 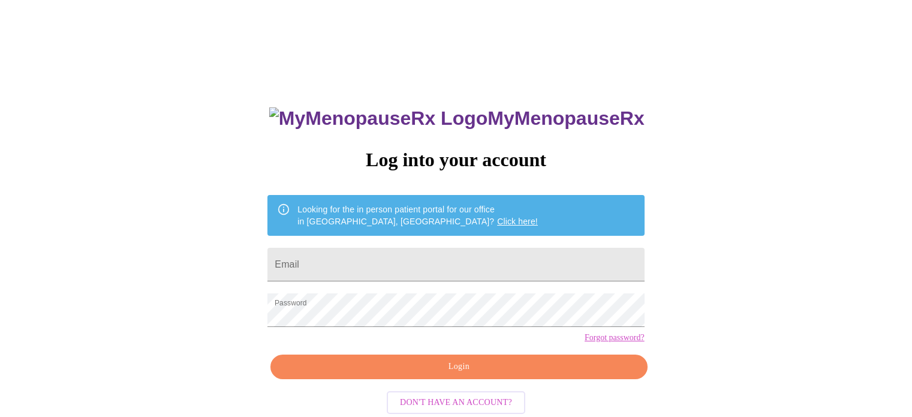 What do you see at coordinates (378, 118) in the screenshot?
I see `img: MyMenopauseRx Logo` at bounding box center [378, 118].